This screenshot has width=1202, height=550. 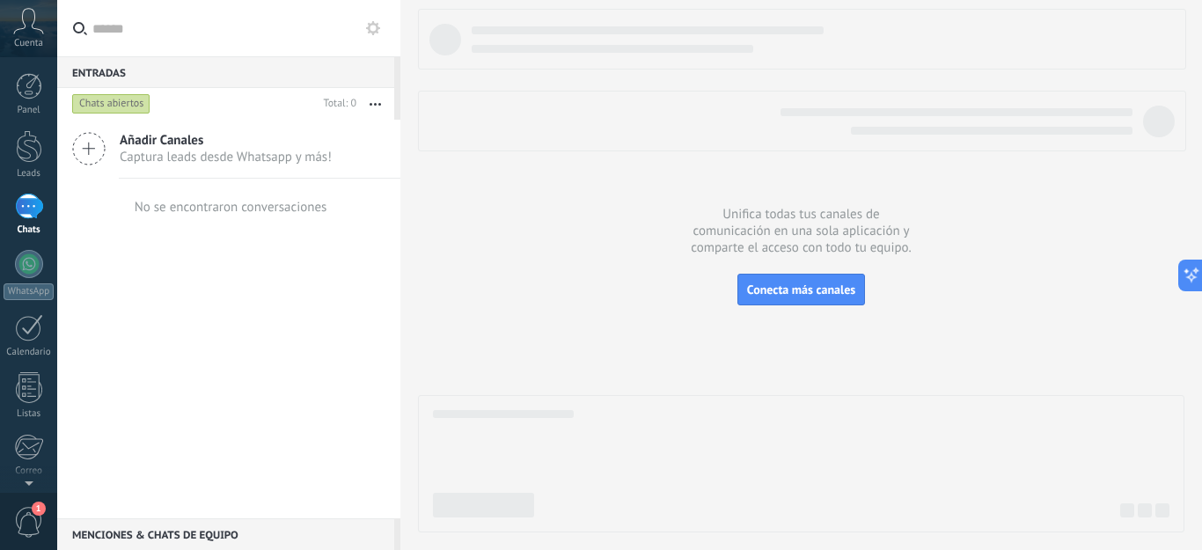 What do you see at coordinates (28, 291) in the screenshot?
I see `div: WhatsApp` at bounding box center [28, 291].